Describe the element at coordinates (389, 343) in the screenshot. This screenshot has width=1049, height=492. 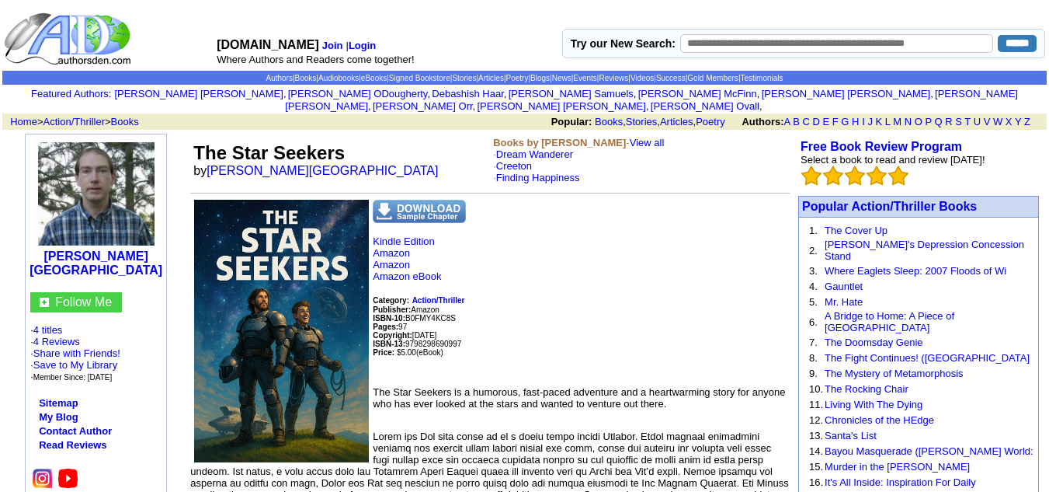
I see `b: ISBN-13:` at that location.